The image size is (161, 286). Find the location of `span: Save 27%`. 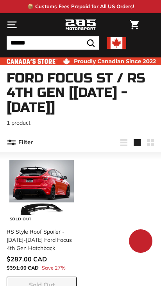

span: Save 27% is located at coordinates (53, 267).